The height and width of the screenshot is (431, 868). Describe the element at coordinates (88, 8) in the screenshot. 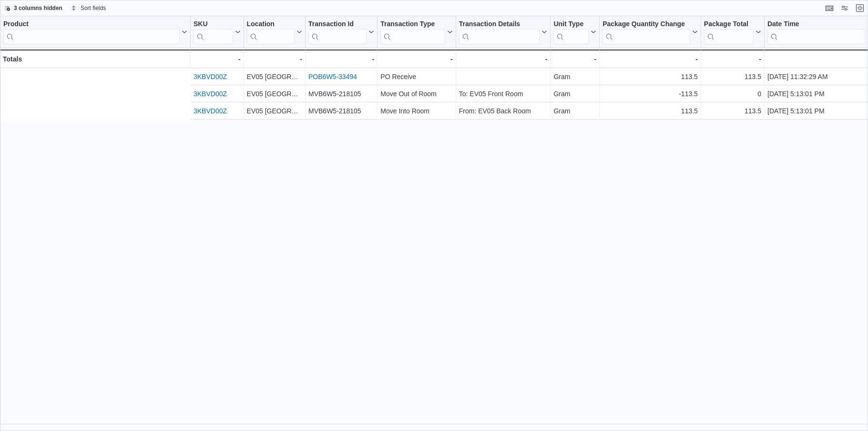

I see `button: Sort fields` at that location.